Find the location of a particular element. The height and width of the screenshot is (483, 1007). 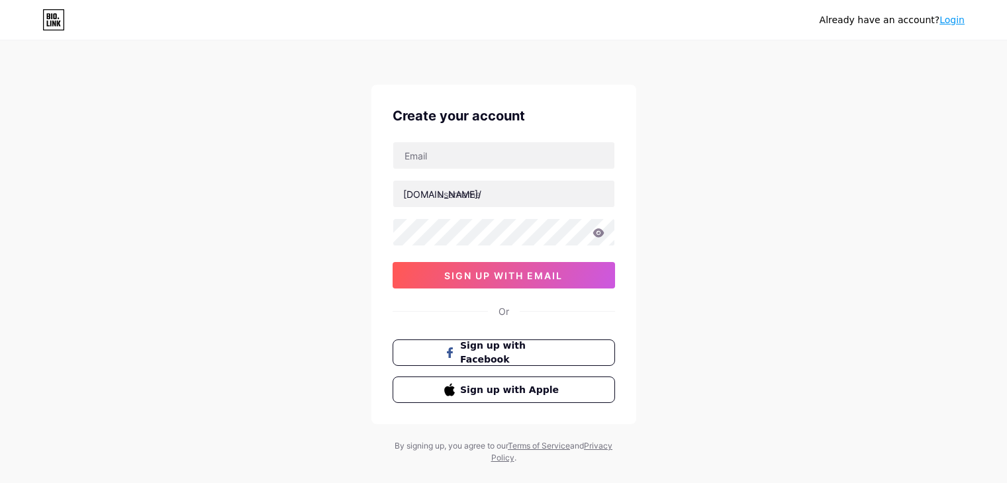

span: Sign up with Facebook is located at coordinates (511, 353).